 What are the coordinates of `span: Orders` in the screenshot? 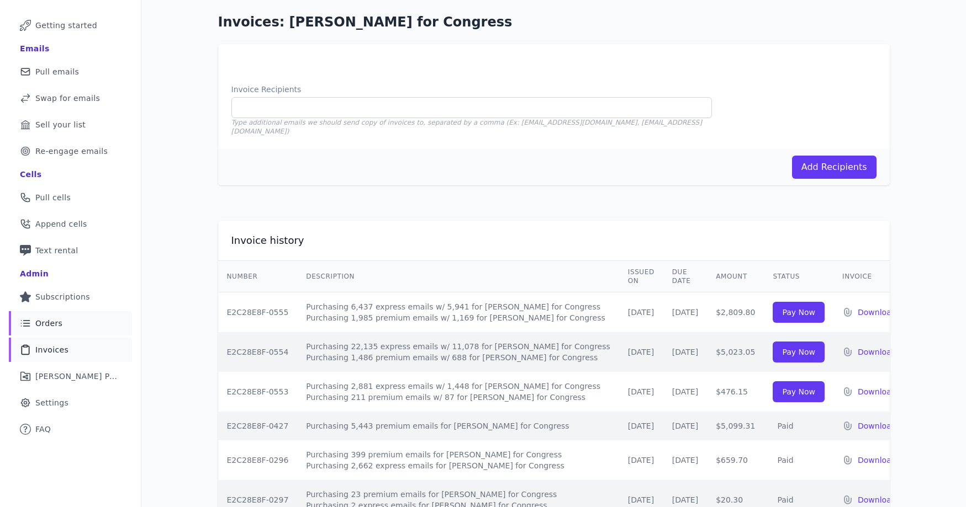 It's located at (49, 324).